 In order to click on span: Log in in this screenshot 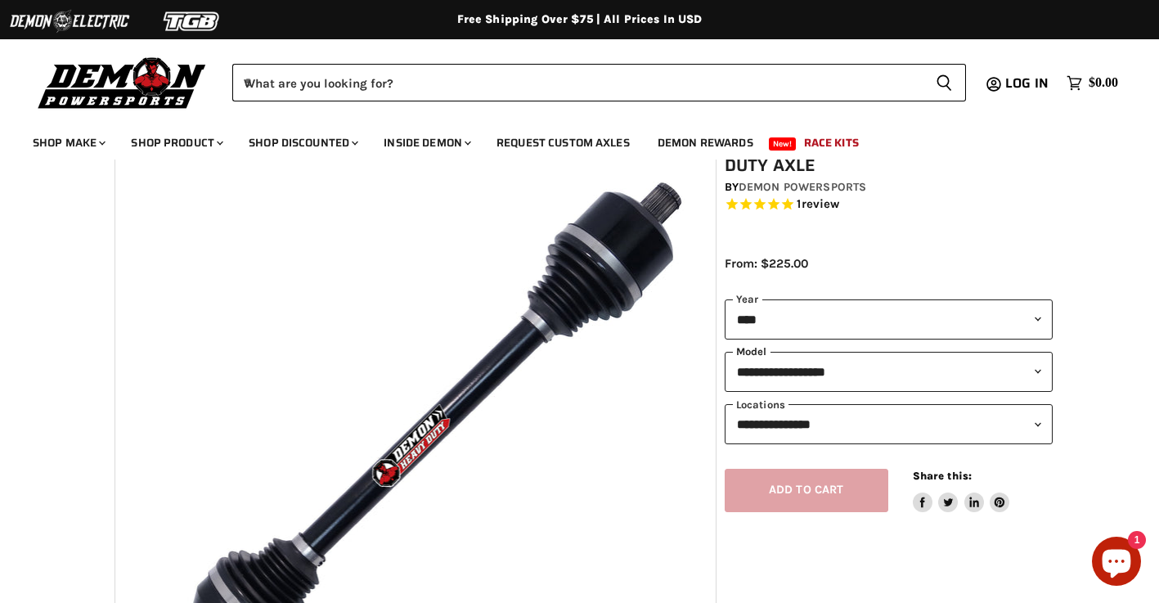, I will do `click(1026, 83)`.